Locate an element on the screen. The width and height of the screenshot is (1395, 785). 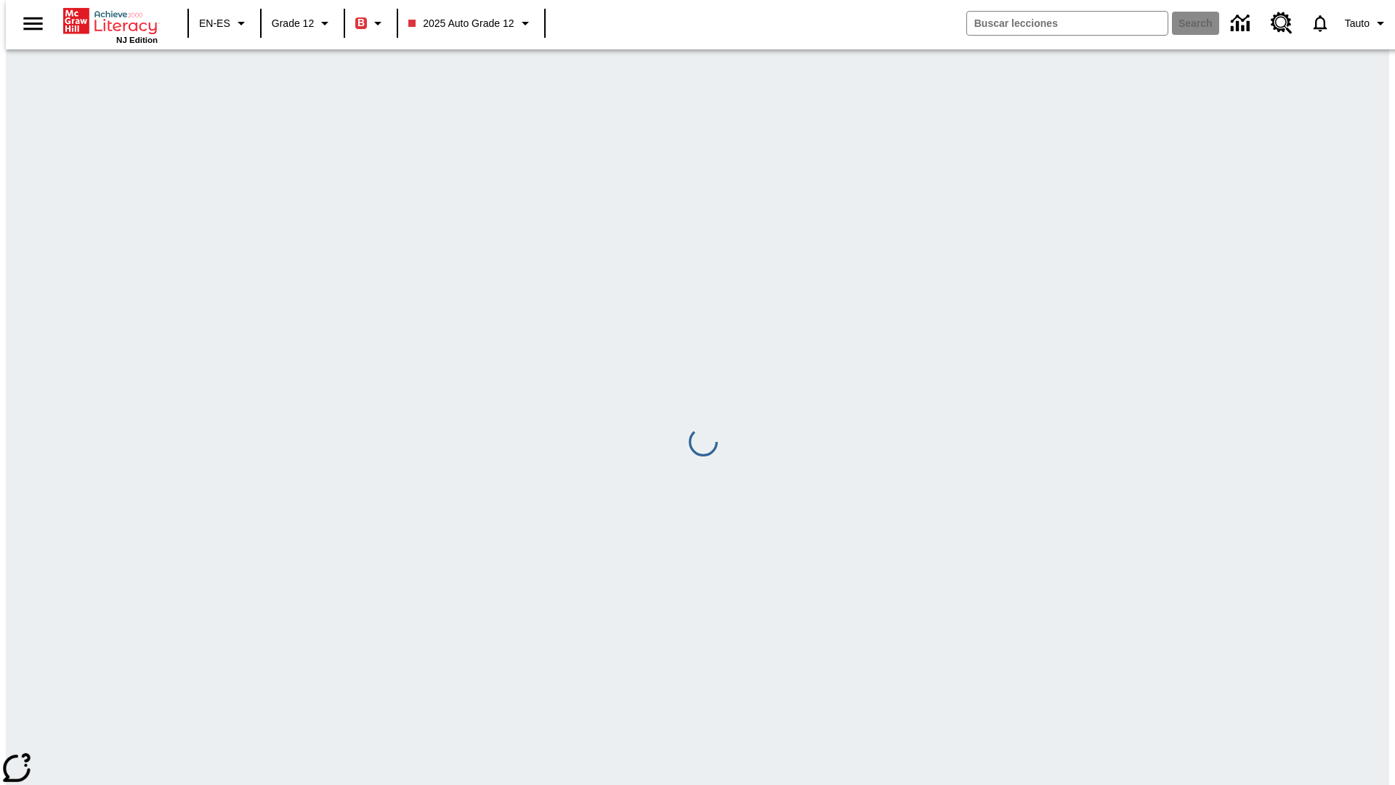
span: NJ Edition is located at coordinates (137, 40).